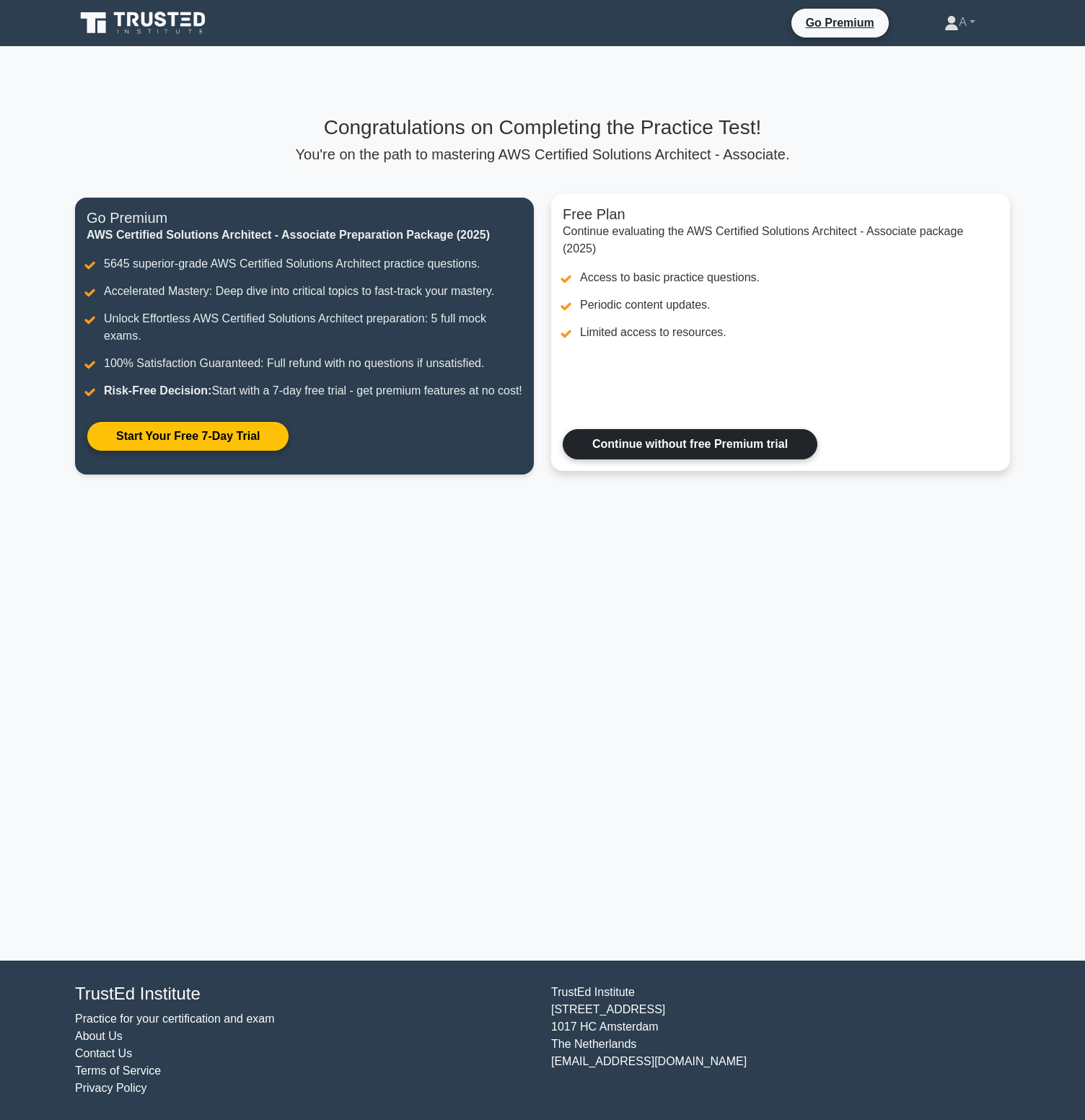  What do you see at coordinates (118, 1070) in the screenshot?
I see `a: Terms of Service` at bounding box center [118, 1070].